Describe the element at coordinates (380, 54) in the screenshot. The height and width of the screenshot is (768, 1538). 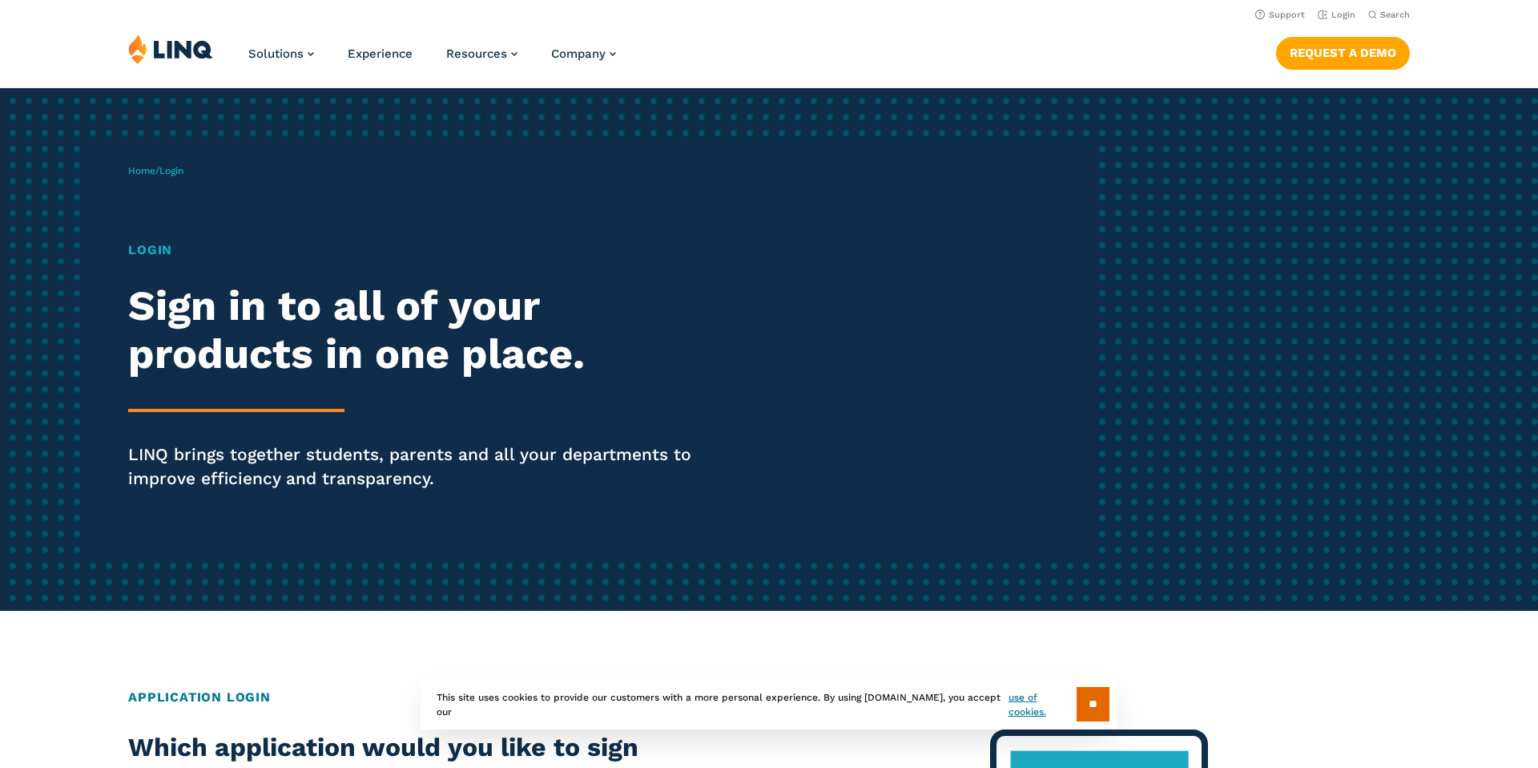
I see `a: Experience` at that location.